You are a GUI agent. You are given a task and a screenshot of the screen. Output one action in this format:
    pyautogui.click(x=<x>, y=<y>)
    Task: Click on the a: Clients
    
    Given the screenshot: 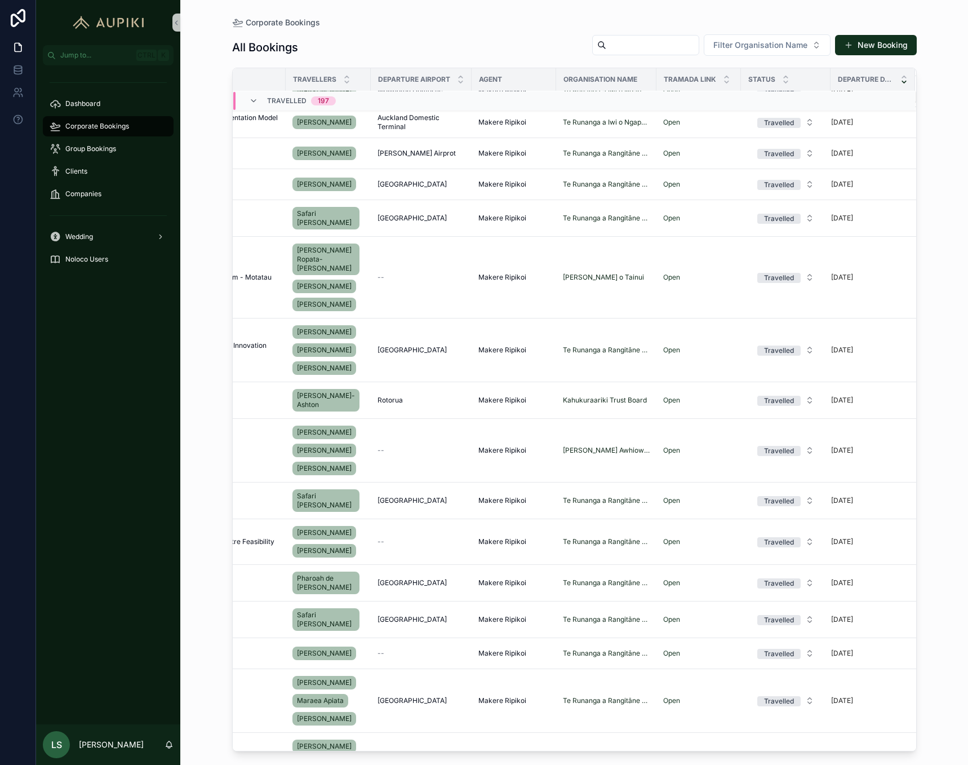 What is the action you would take?
    pyautogui.click(x=108, y=171)
    